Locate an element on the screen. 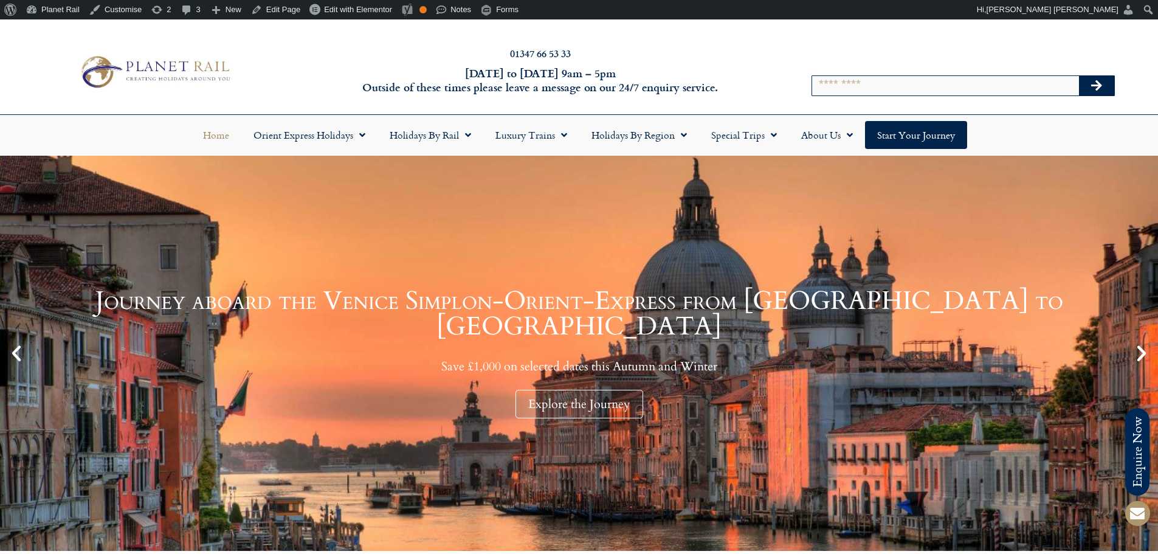 The image size is (1158, 554). div: OK is located at coordinates (423, 10).